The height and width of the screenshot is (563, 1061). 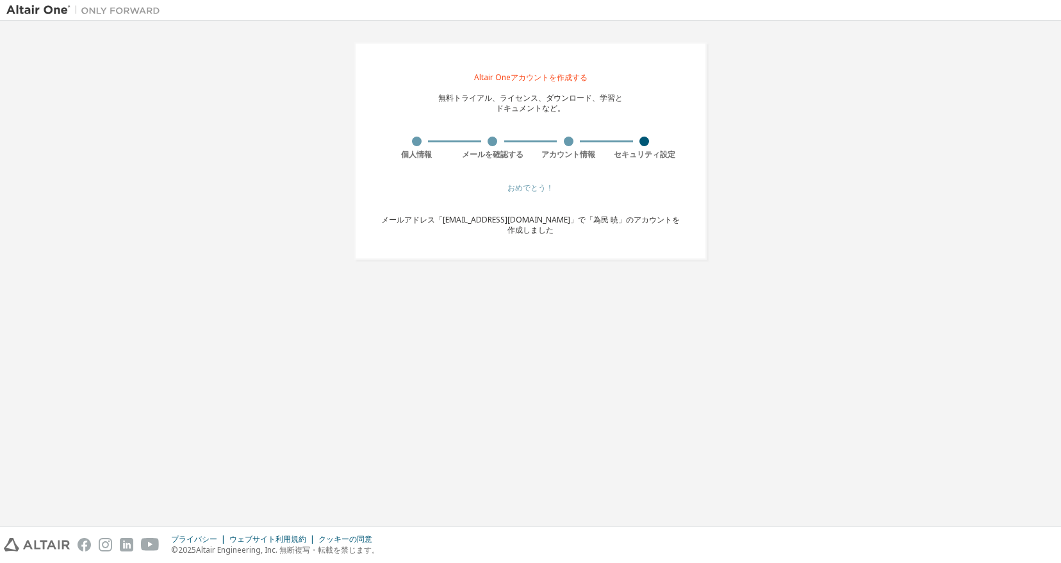 What do you see at coordinates (531, 108) in the screenshot?
I see `font: ドキュメントなど。` at bounding box center [531, 108].